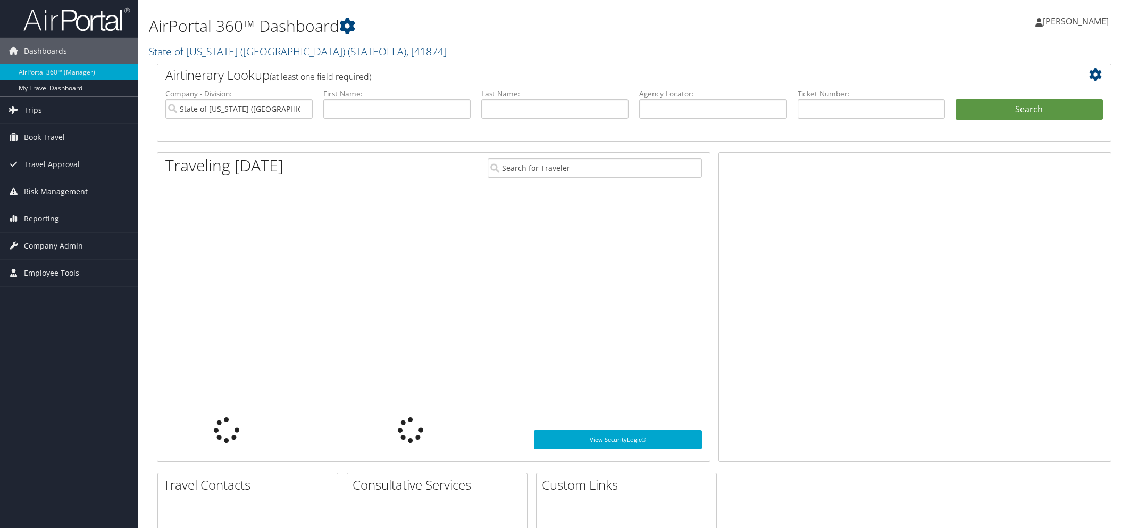 This screenshot has width=1130, height=528. Describe the element at coordinates (52, 273) in the screenshot. I see `span: Employee Tools` at that location.